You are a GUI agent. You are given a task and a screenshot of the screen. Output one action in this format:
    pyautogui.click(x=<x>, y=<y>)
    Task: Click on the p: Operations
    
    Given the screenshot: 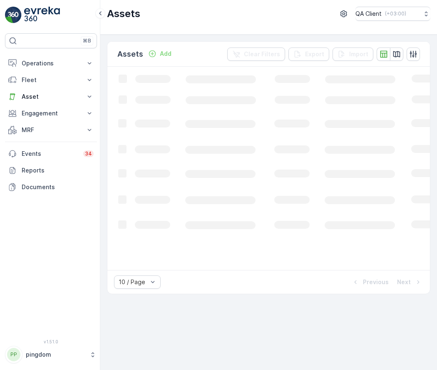 What is the action you would take?
    pyautogui.click(x=51, y=63)
    